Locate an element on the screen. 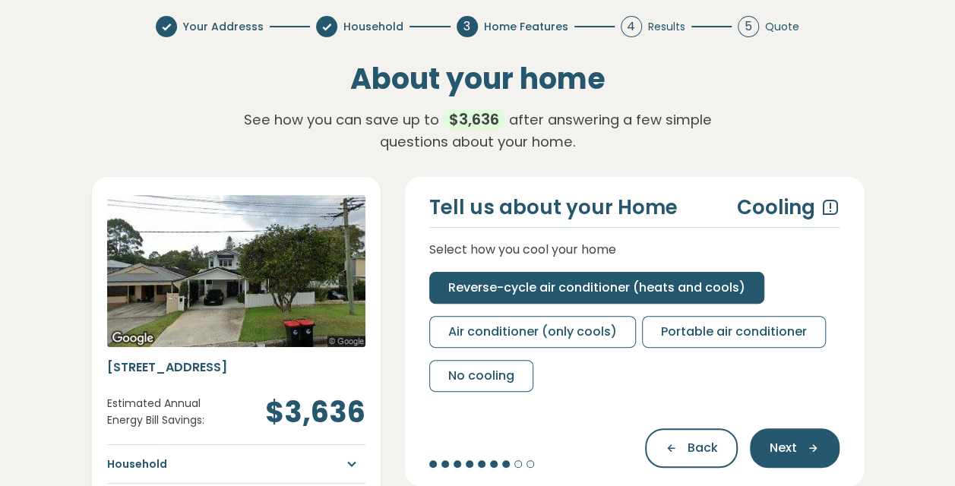 The width and height of the screenshot is (955, 486). button: Reverse-cycle air conditioner (heats and cools) is located at coordinates (597, 288).